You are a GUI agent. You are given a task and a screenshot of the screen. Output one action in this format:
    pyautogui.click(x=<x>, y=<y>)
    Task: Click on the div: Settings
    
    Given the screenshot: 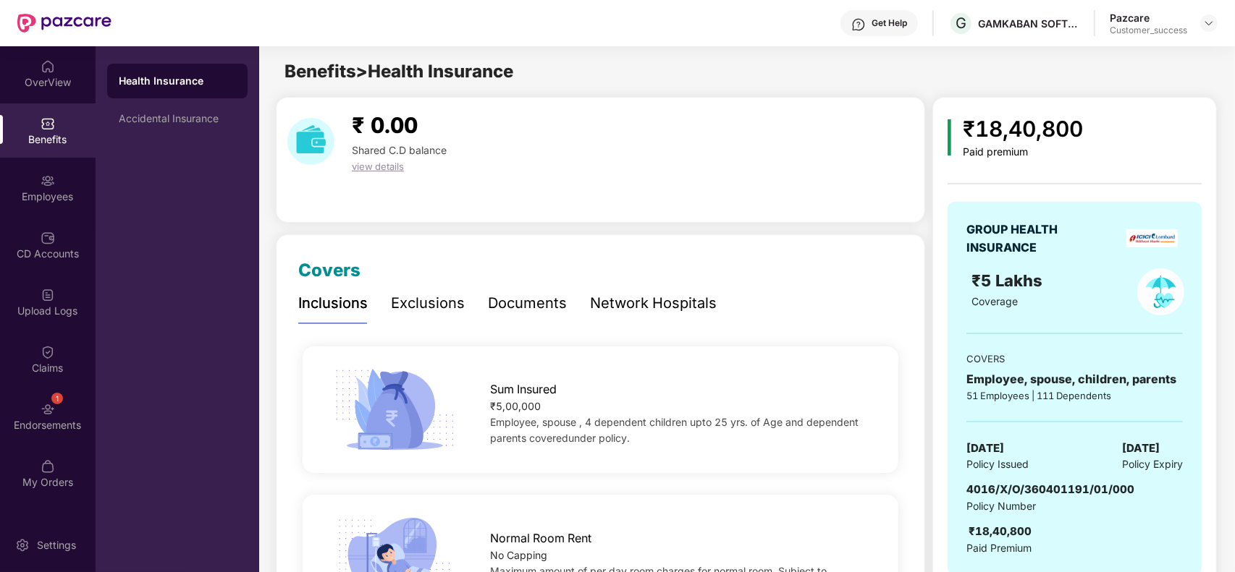 What is the action you would take?
    pyautogui.click(x=56, y=546)
    